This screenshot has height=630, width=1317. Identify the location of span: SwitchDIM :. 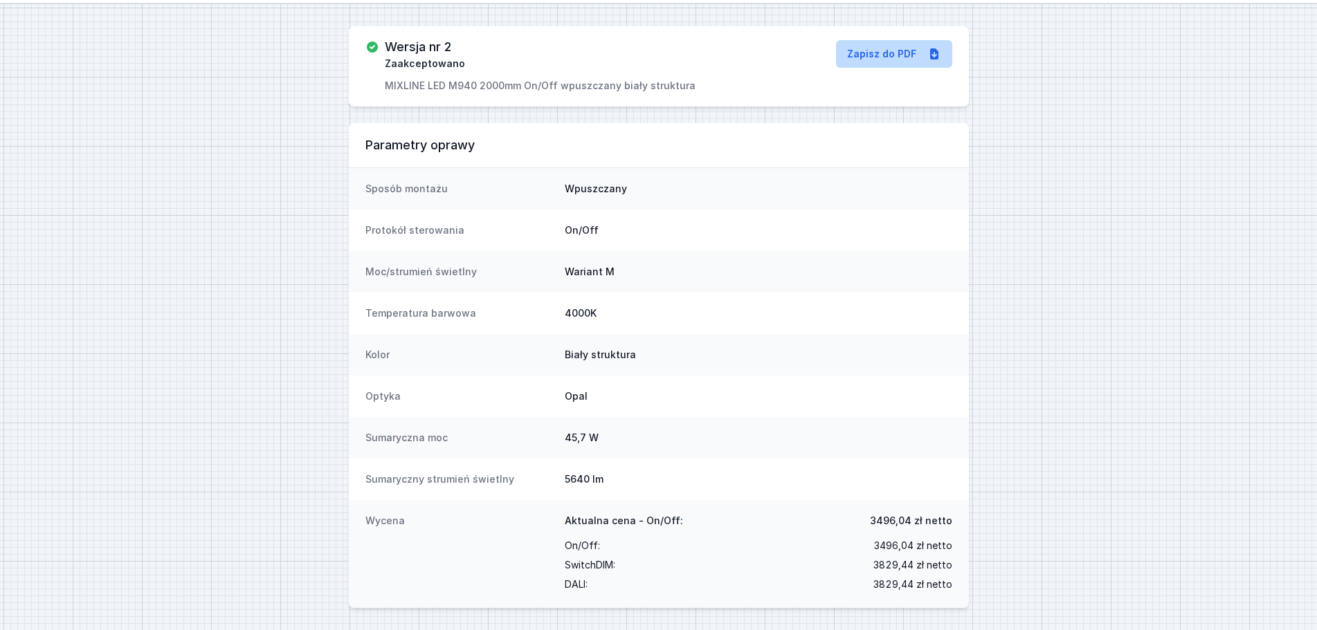
(590, 565).